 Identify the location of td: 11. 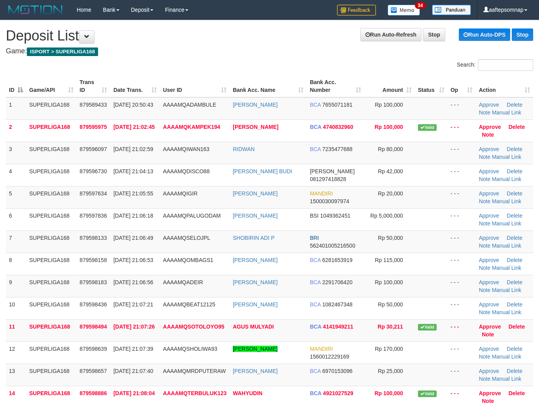
(16, 330).